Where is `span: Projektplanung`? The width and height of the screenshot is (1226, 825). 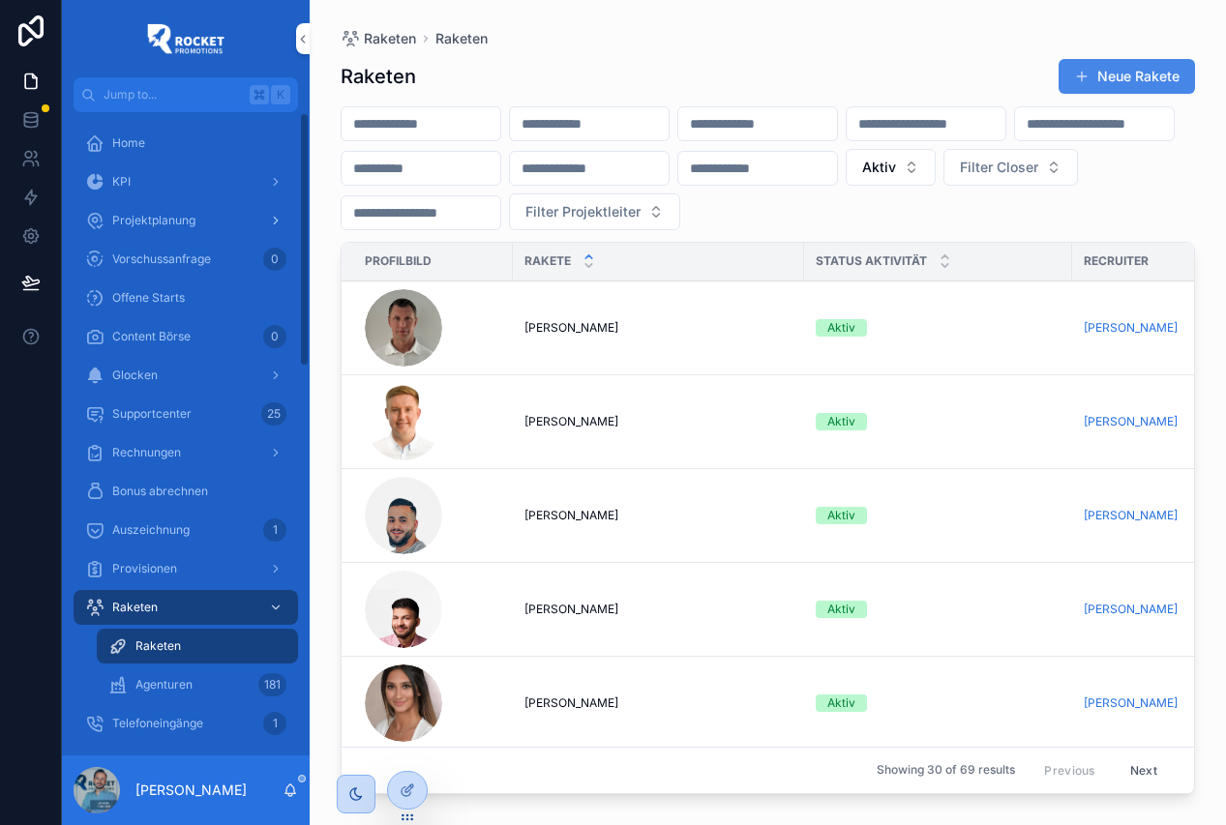 span: Projektplanung is located at coordinates (154, 221).